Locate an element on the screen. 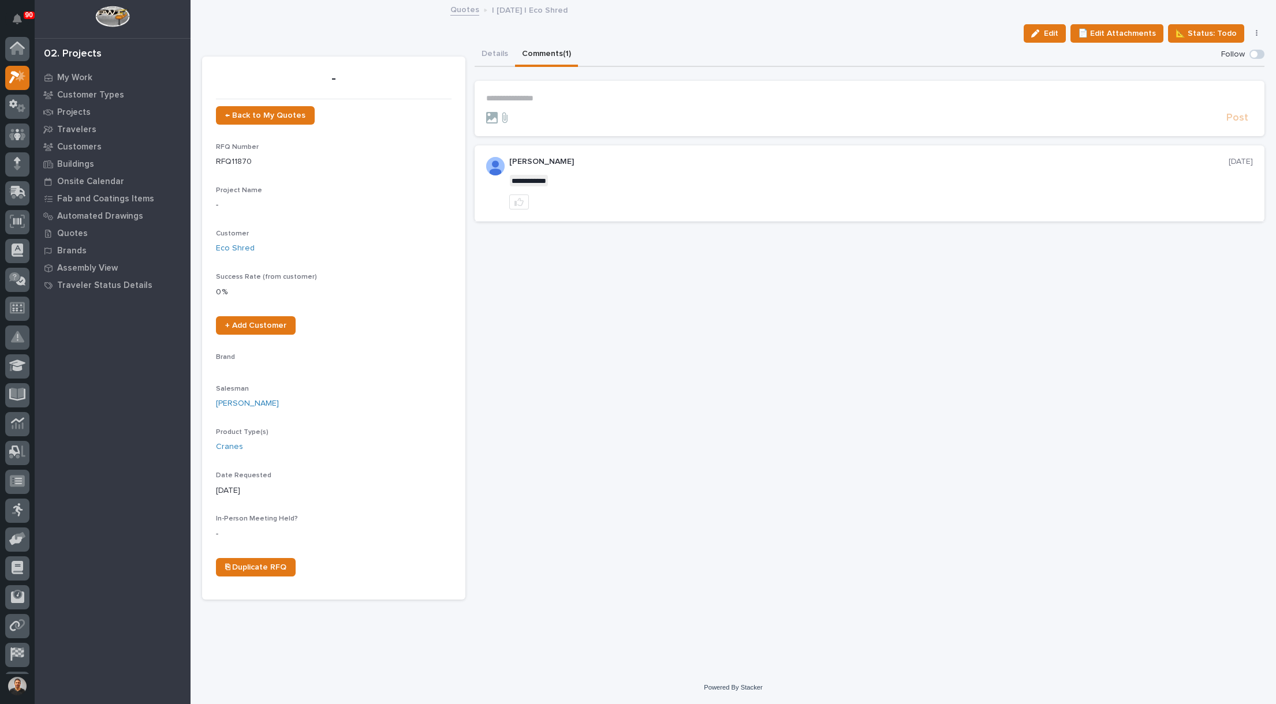 This screenshot has width=1276, height=704. button: Post is located at coordinates (1237, 118).